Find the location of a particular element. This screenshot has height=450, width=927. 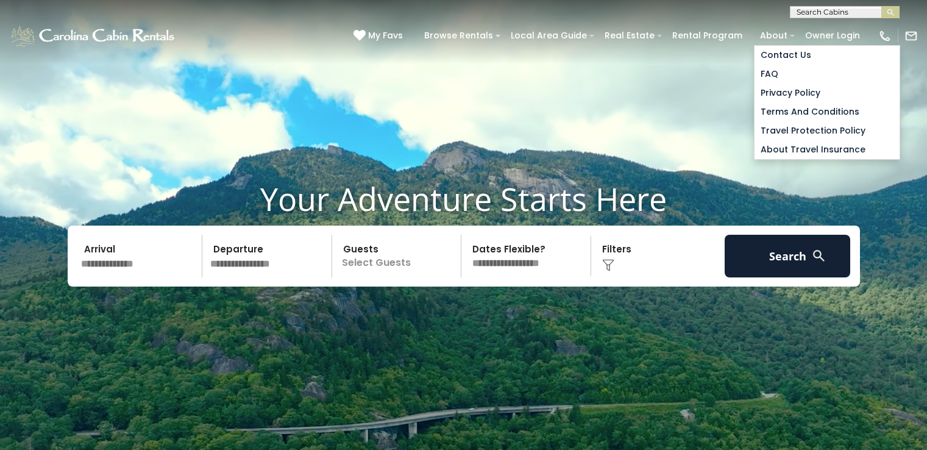

button: Search is located at coordinates (787, 256).